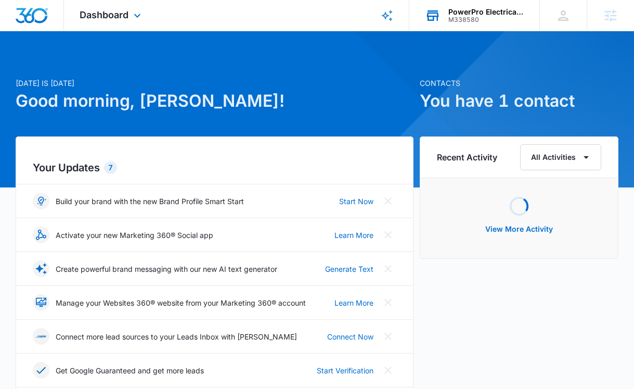 This screenshot has width=634, height=389. Describe the element at coordinates (40, 21) in the screenshot. I see `div: v 4.0.25` at that location.